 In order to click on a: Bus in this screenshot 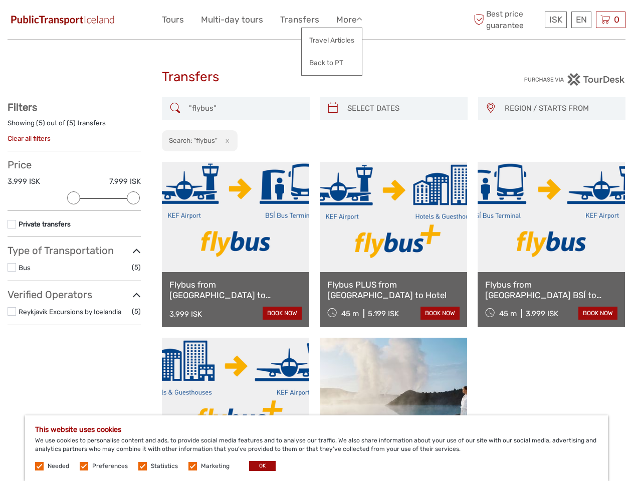, I will do `click(25, 268)`.